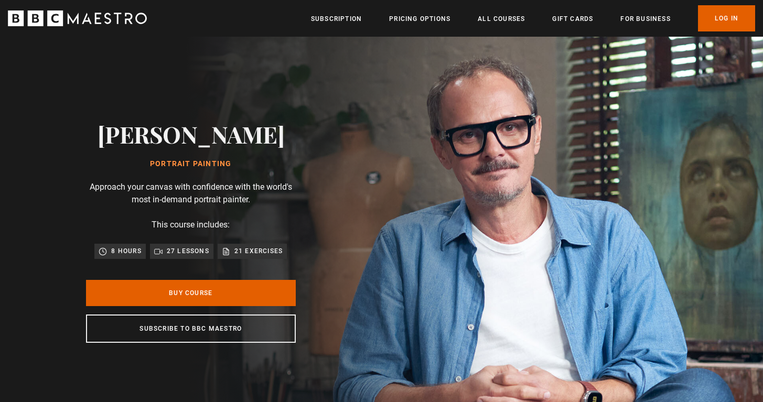 The image size is (763, 402). I want to click on a: Subscription, so click(336, 19).